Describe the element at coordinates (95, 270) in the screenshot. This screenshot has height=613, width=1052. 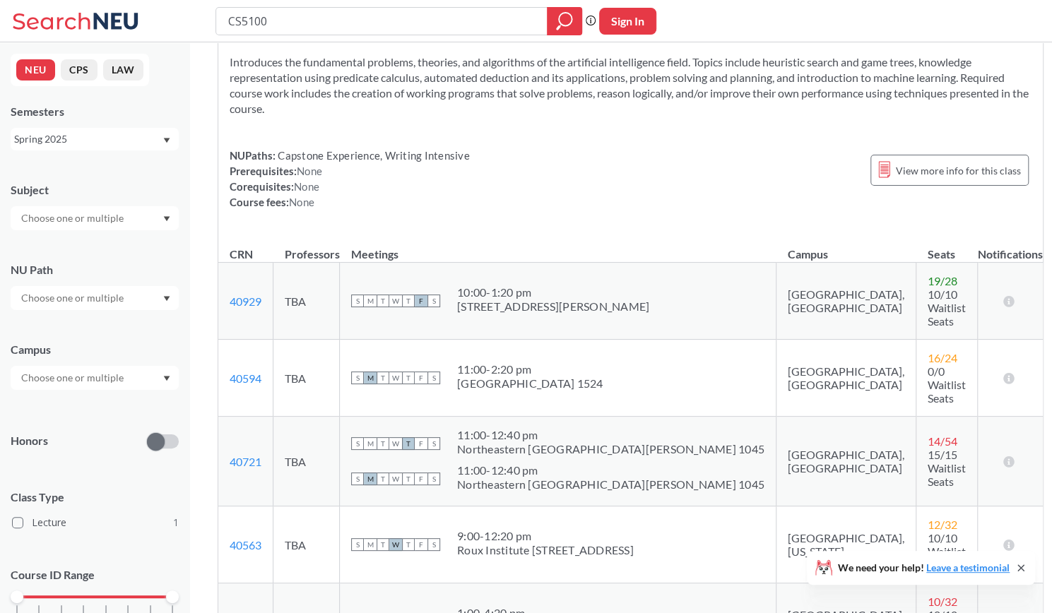
I see `div: NU Path` at that location.